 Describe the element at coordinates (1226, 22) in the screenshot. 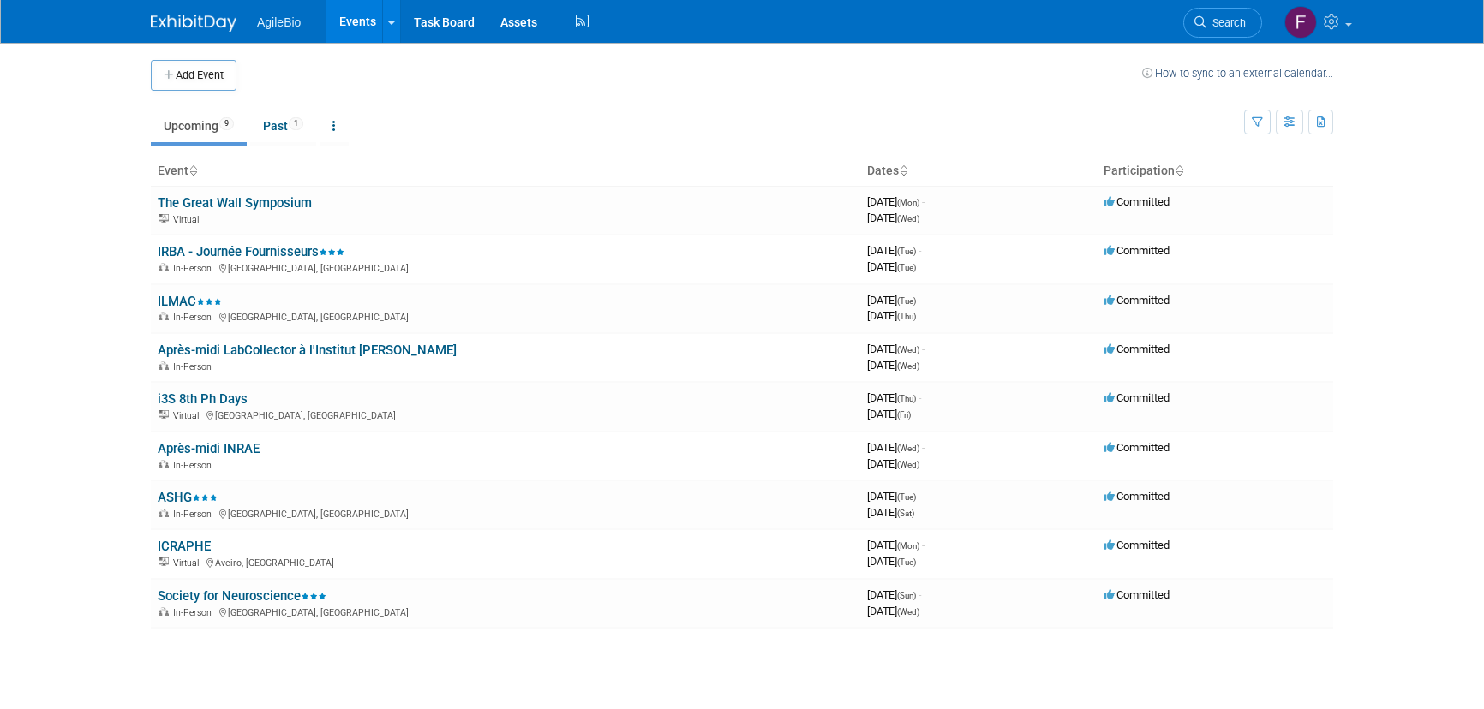

I see `span: Search` at that location.